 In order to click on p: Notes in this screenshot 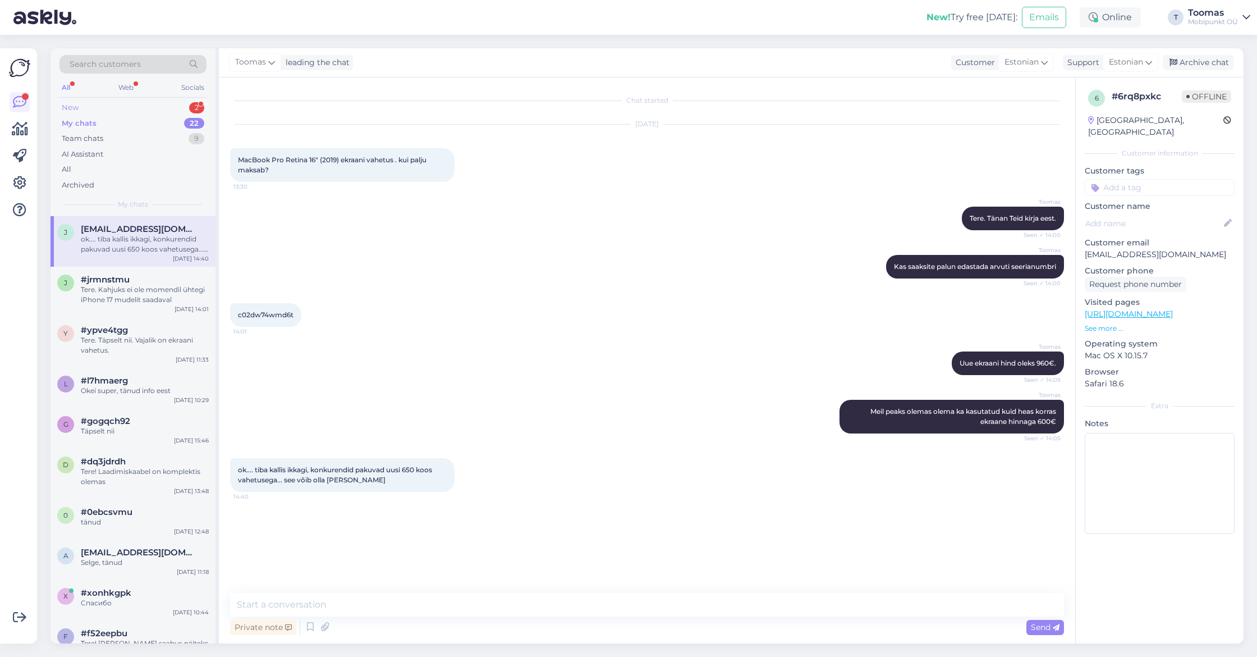, I will do `click(1159, 423)`.